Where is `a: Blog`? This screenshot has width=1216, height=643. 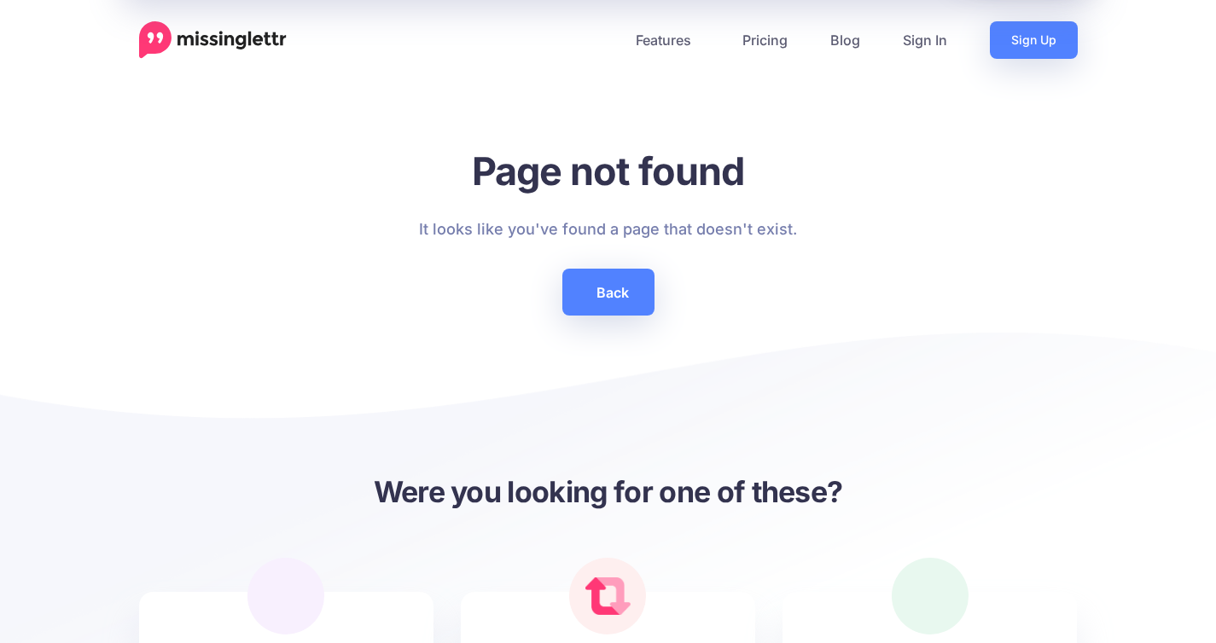
a: Blog is located at coordinates (845, 40).